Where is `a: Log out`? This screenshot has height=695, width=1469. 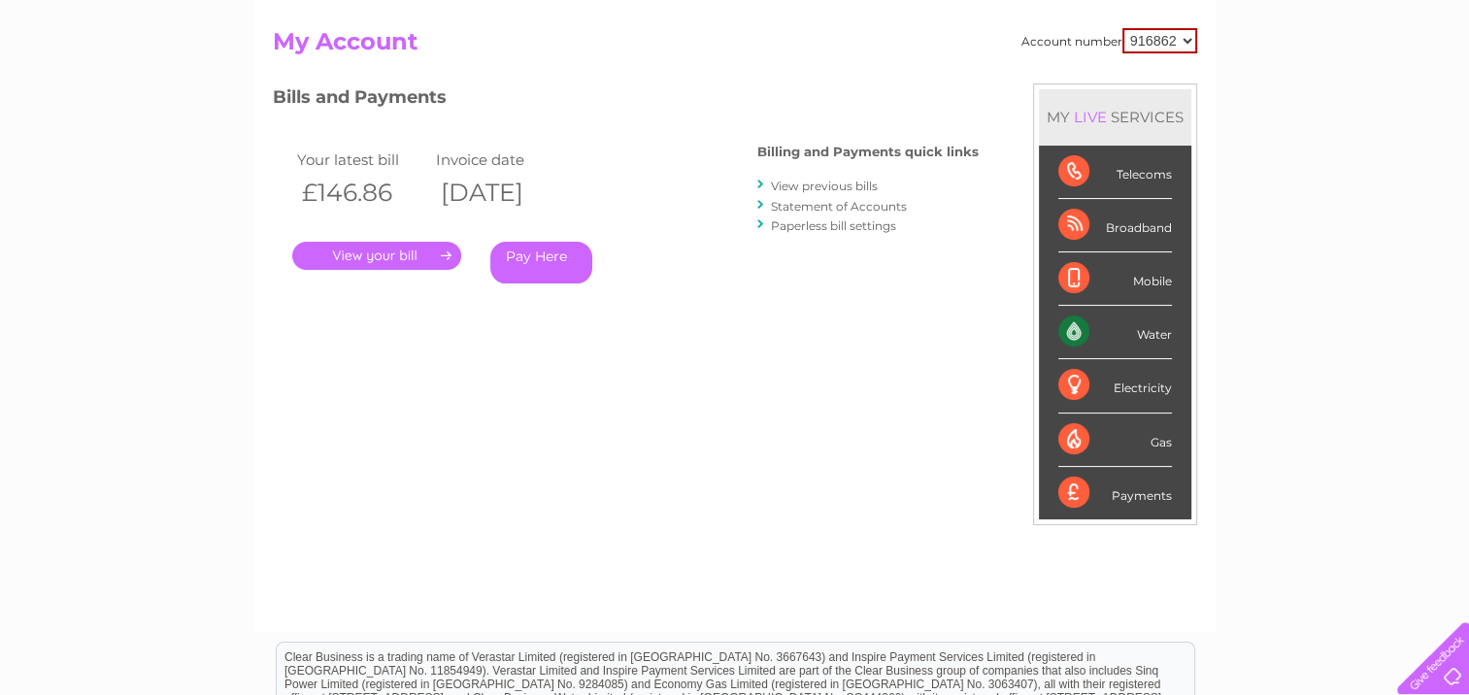
a: Log out is located at coordinates (1427, 89).